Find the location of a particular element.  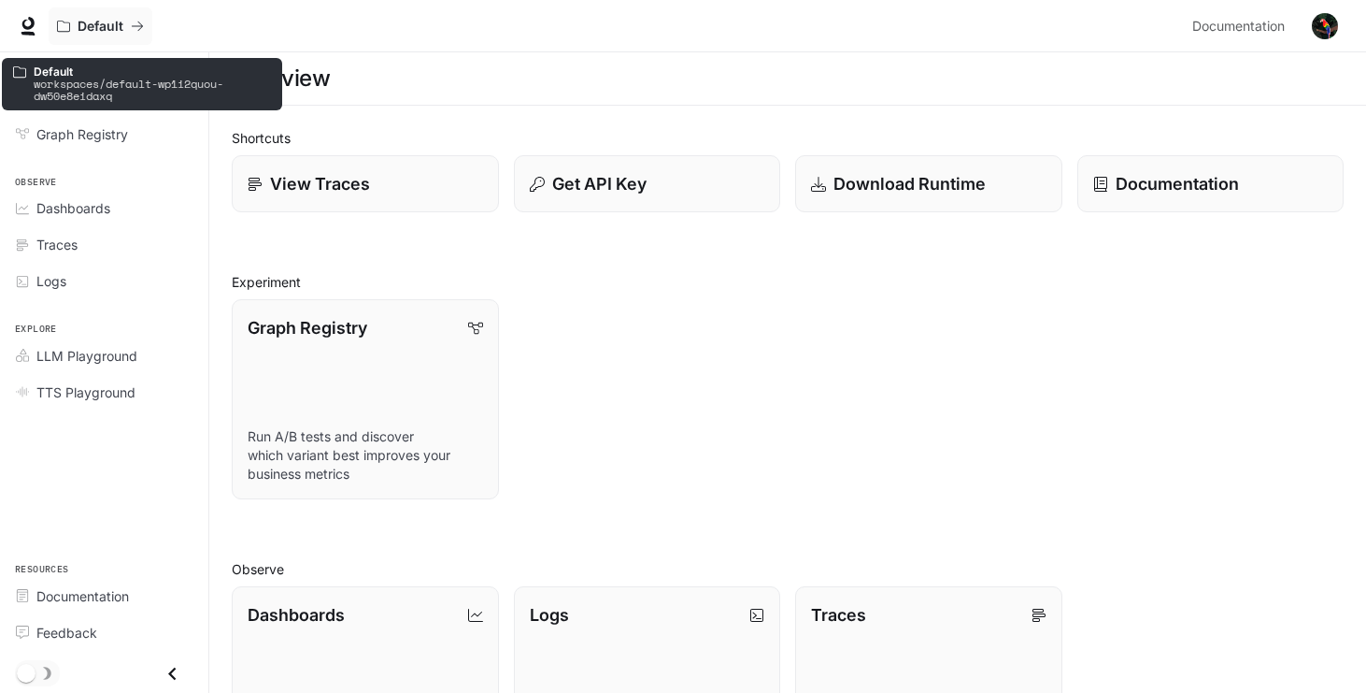

a: TTS Playground is located at coordinates (104, 392).